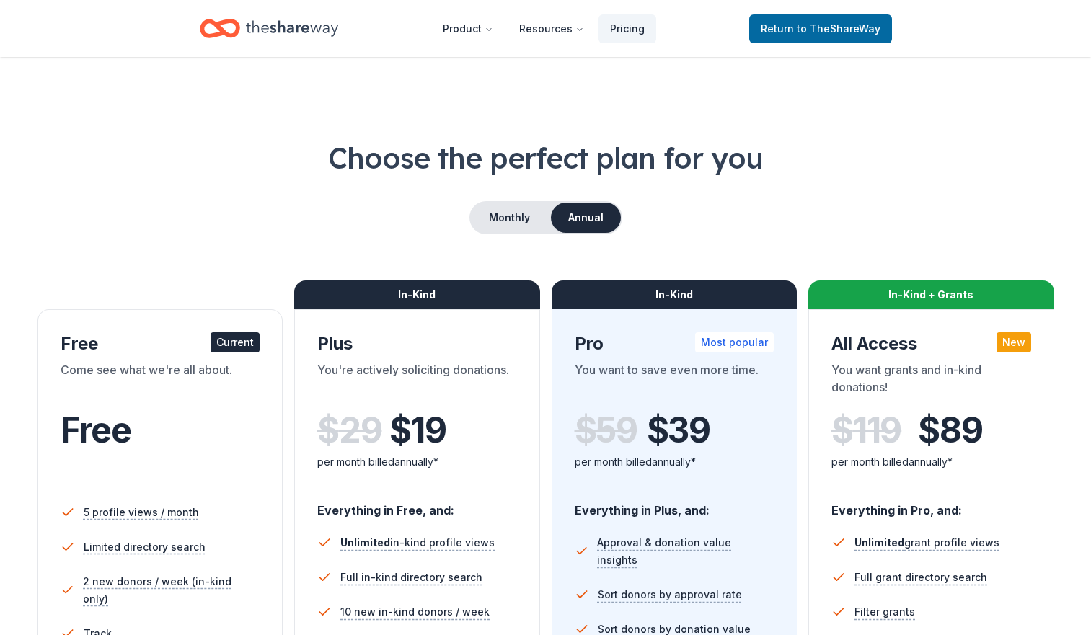  What do you see at coordinates (820, 29) in the screenshot?
I see `span: Return` at bounding box center [820, 29].